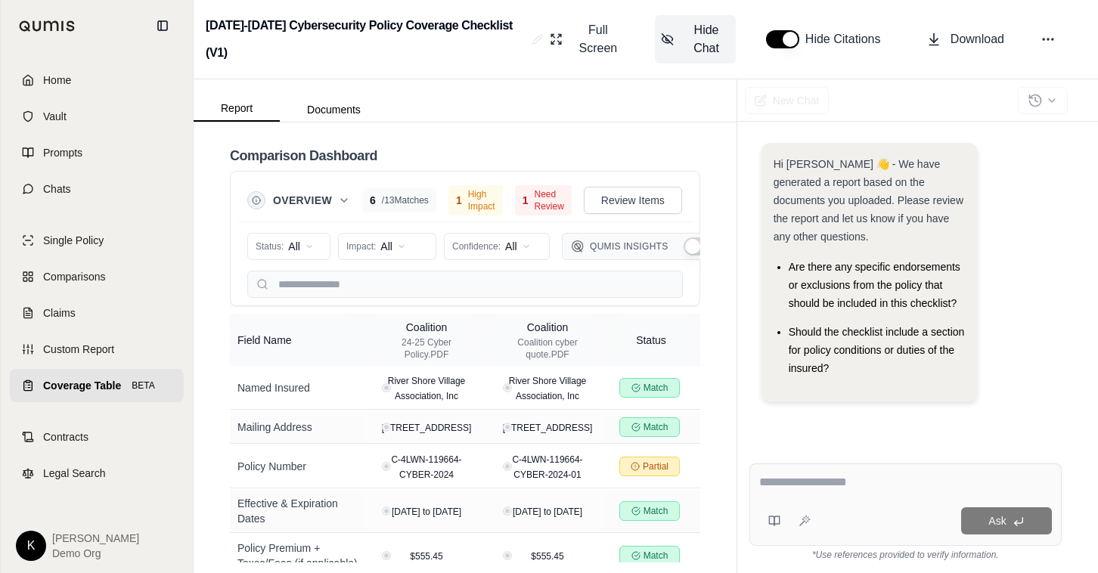 The height and width of the screenshot is (573, 1098). I want to click on button: Overview, so click(312, 200).